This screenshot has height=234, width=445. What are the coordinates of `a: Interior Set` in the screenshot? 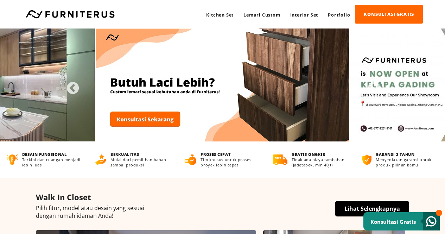 It's located at (304, 15).